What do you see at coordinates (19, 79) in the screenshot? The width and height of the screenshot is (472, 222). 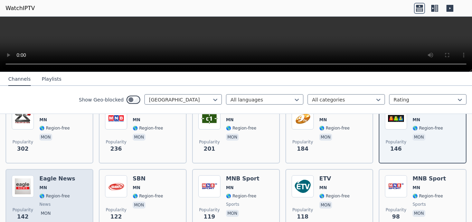 I see `button: Channels` at bounding box center [19, 79].